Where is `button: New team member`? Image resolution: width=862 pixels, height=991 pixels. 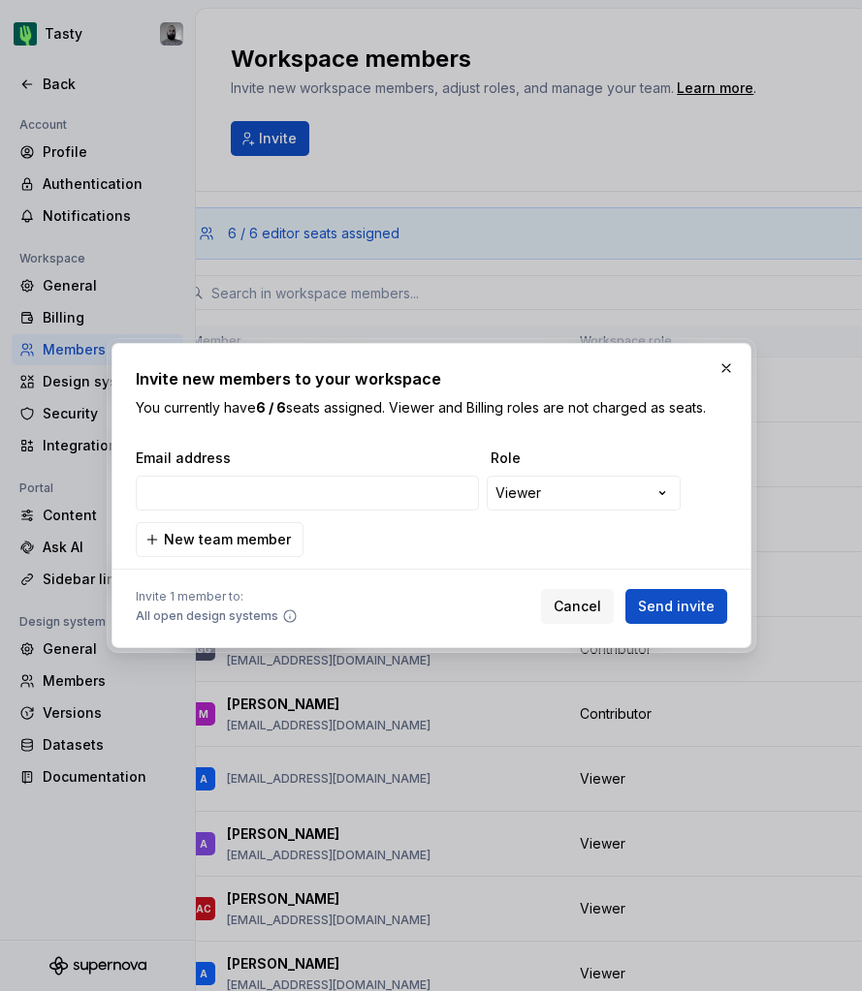
button: New team member is located at coordinates (219, 540).